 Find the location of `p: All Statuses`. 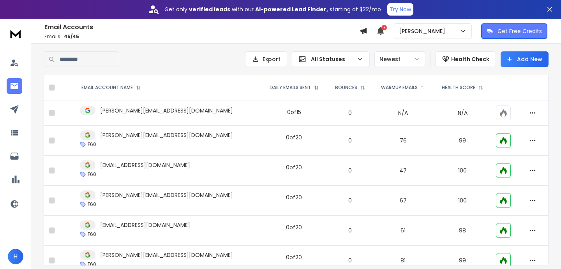

p: All Statuses is located at coordinates (332, 59).